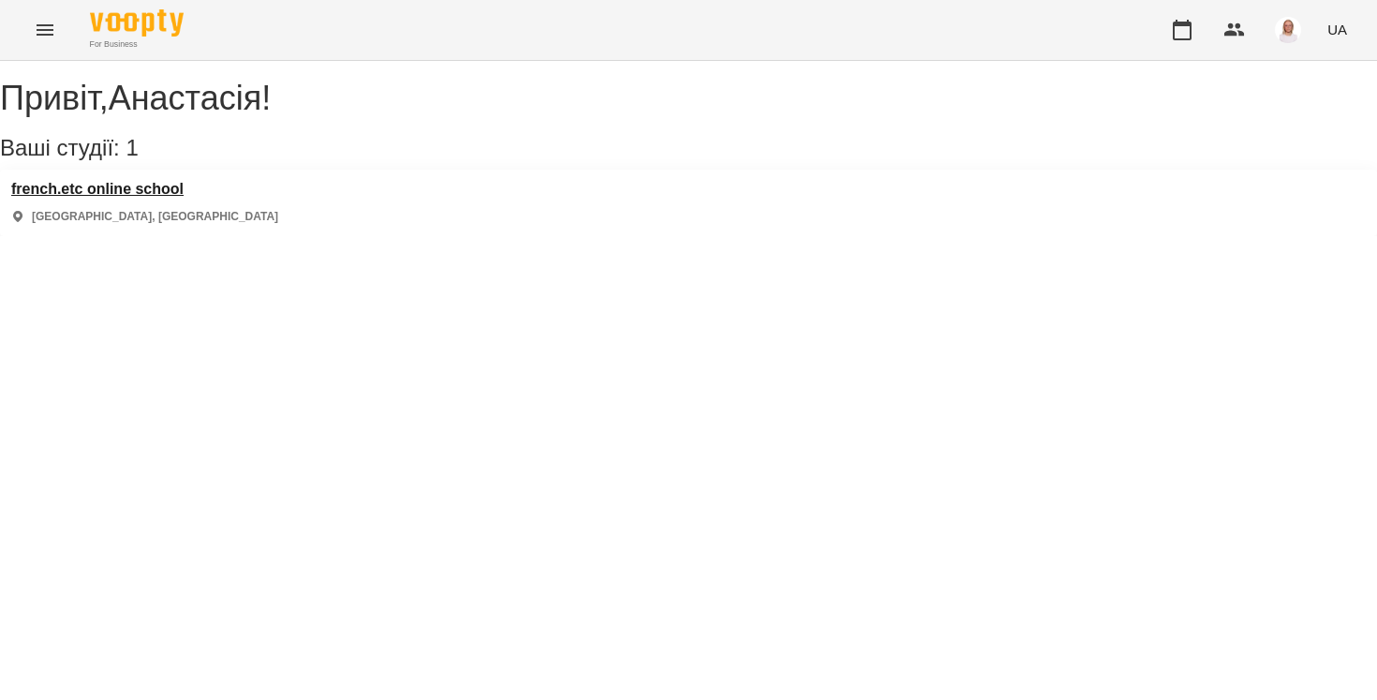  Describe the element at coordinates (45, 30) in the screenshot. I see `button: Menu` at that location.